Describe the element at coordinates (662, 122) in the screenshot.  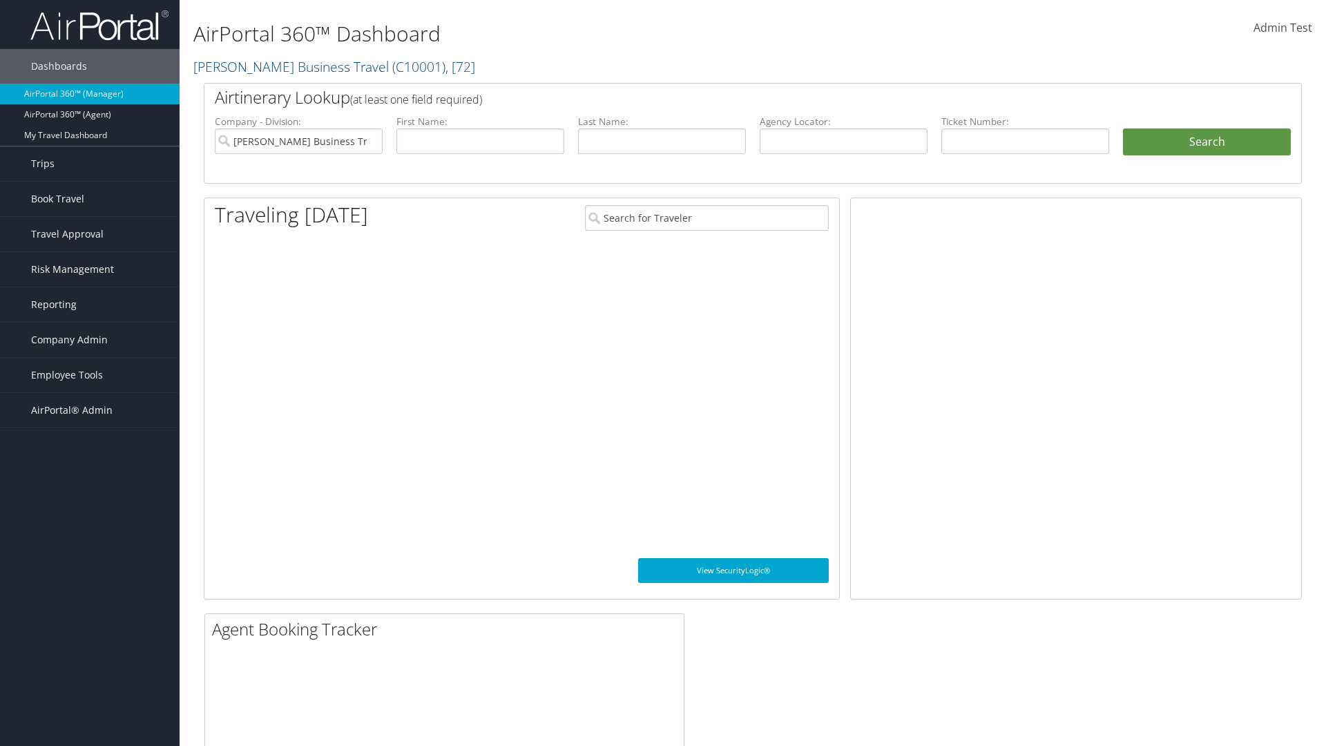
I see `label: Last Name:` at that location.